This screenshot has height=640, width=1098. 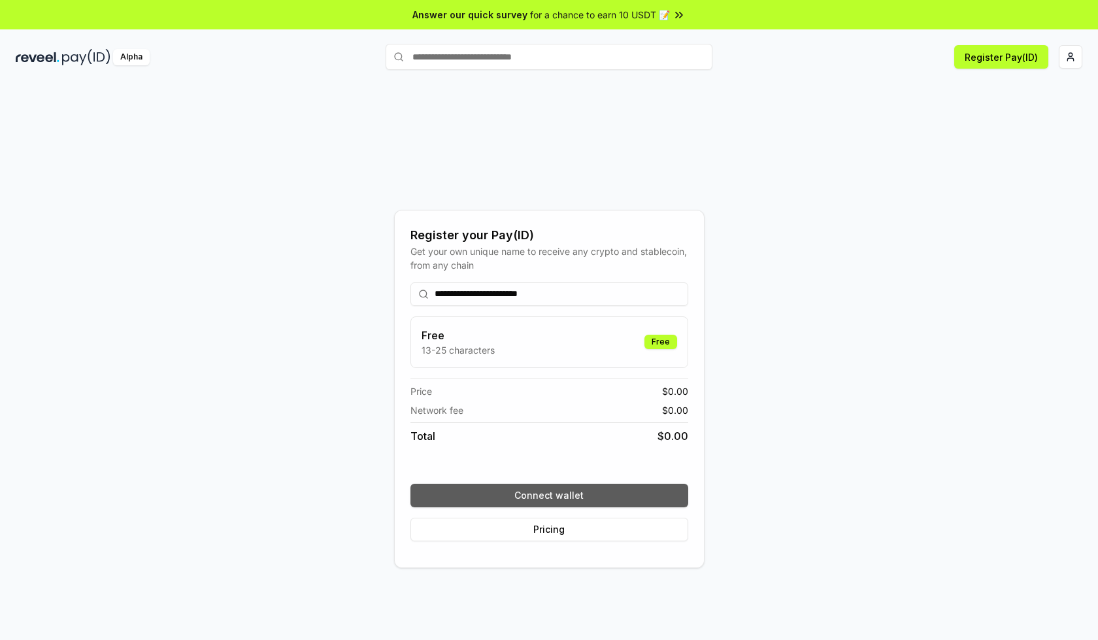 I want to click on h3: Free, so click(x=458, y=335).